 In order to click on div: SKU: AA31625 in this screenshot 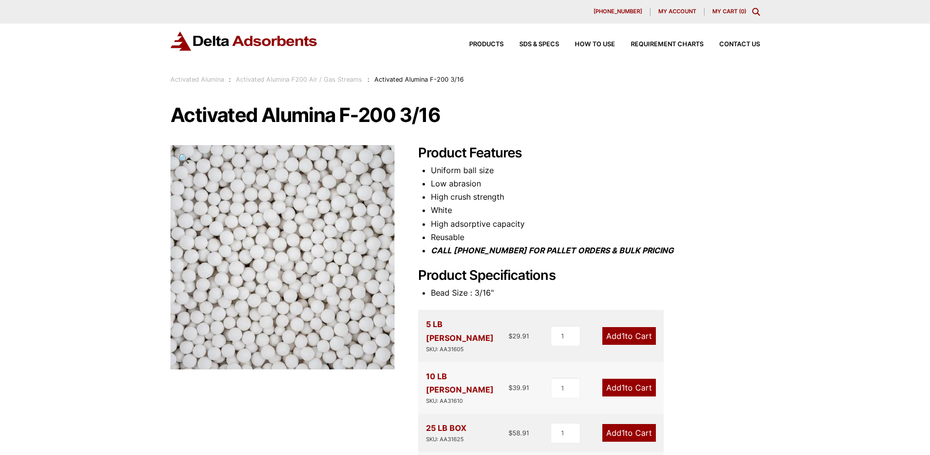, I will do `click(446, 439)`.